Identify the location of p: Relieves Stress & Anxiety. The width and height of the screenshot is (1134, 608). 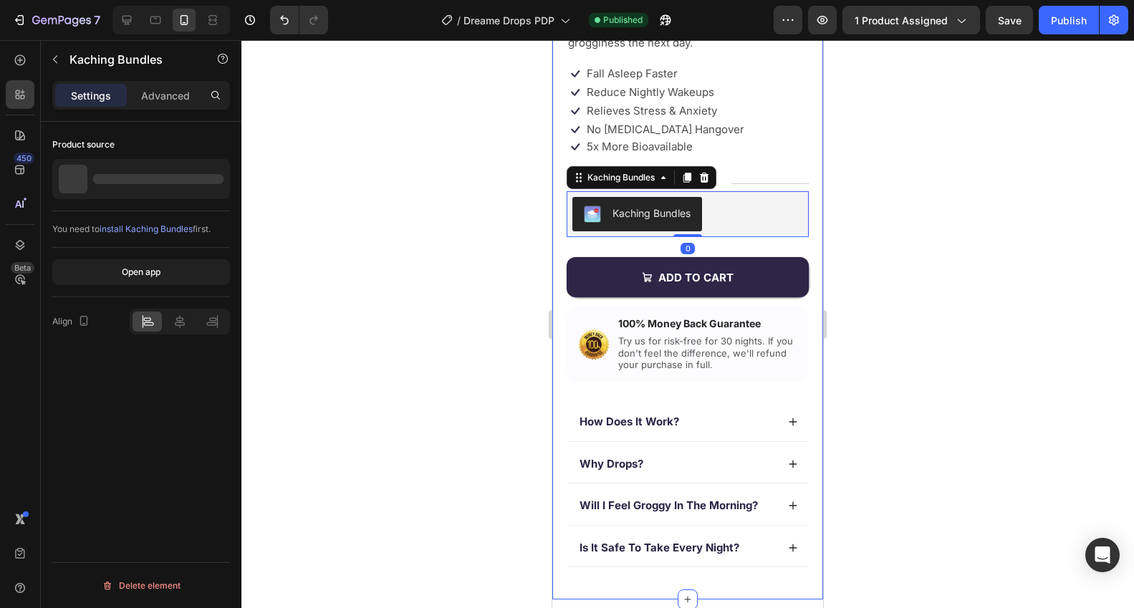
(100, 71).